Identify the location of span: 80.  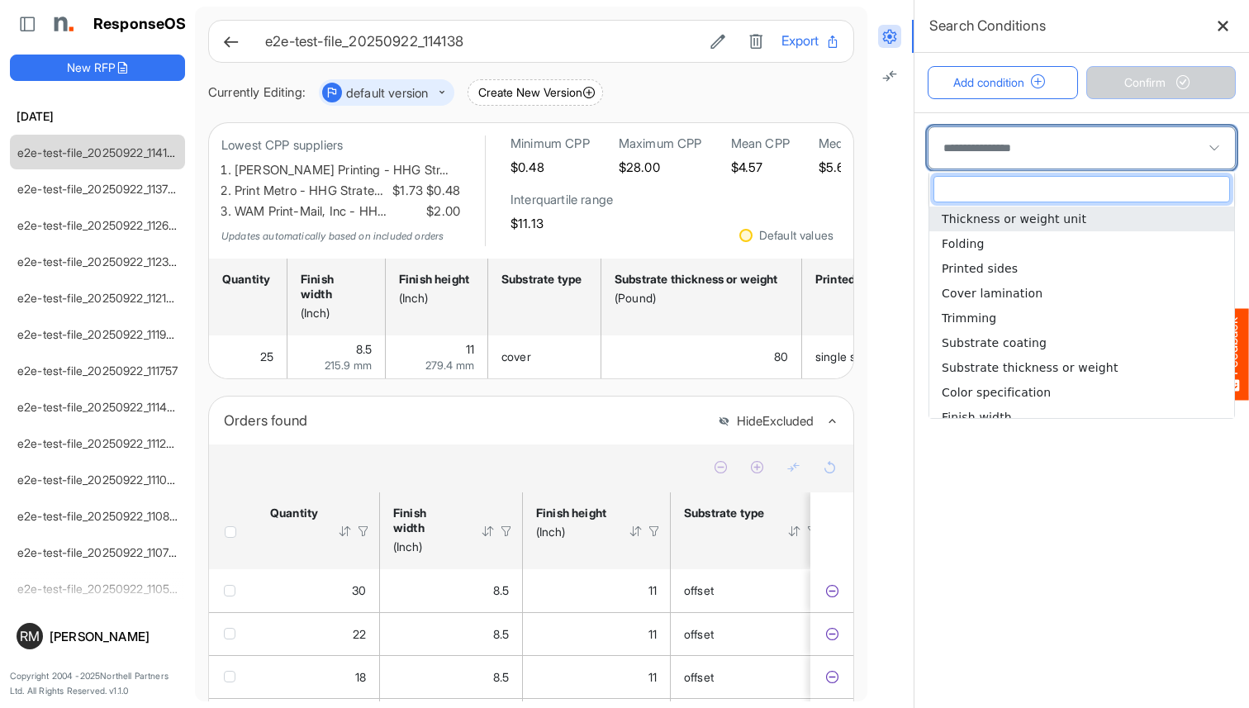
(781, 356).